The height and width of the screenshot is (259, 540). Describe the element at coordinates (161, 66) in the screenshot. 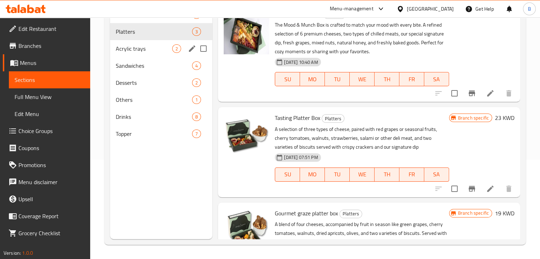

I see `div: Sandwiches4` at that location.